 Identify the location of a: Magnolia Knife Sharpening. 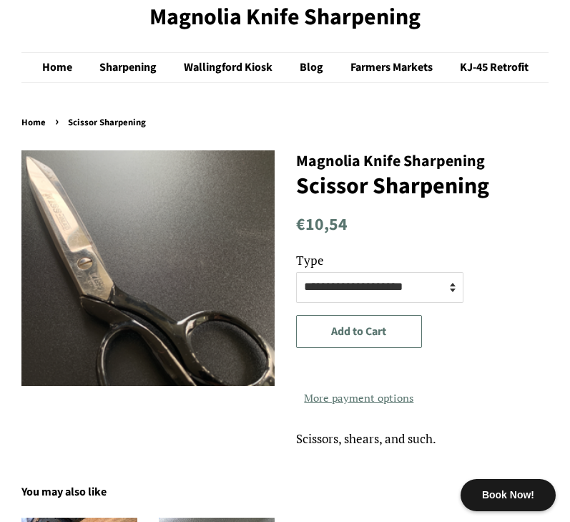
(285, 17).